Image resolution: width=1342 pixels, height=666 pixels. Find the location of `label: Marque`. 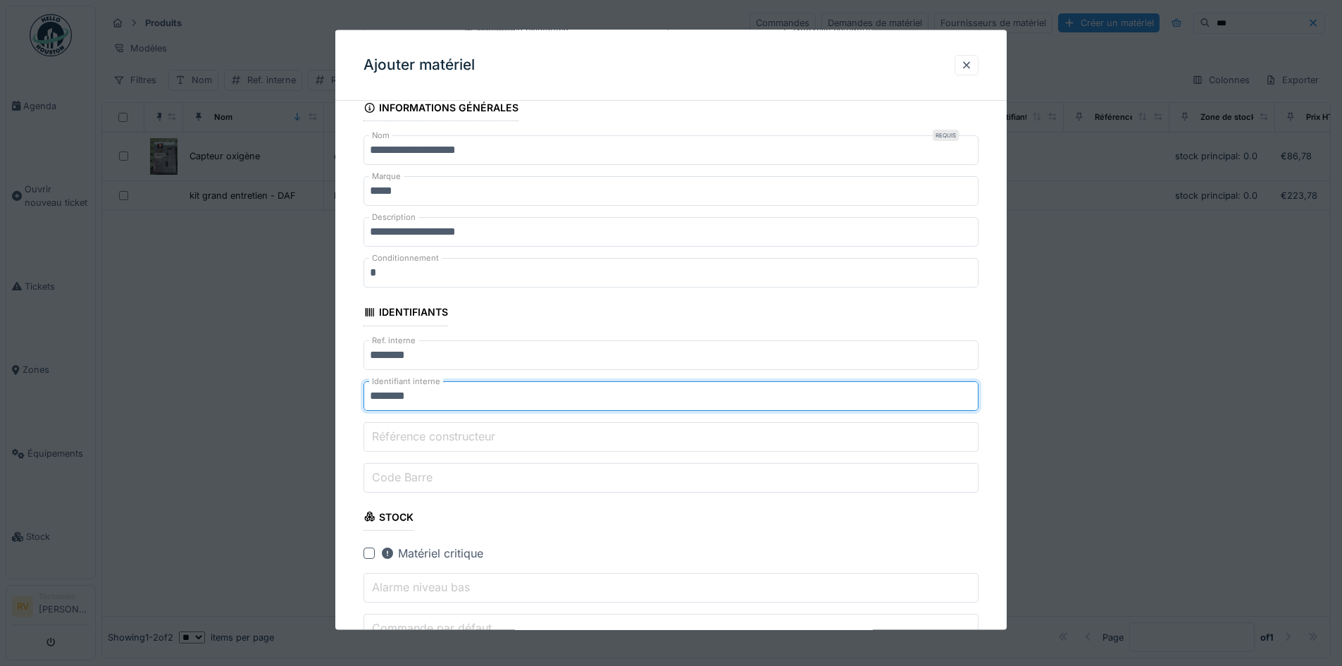

label: Marque is located at coordinates (386, 176).